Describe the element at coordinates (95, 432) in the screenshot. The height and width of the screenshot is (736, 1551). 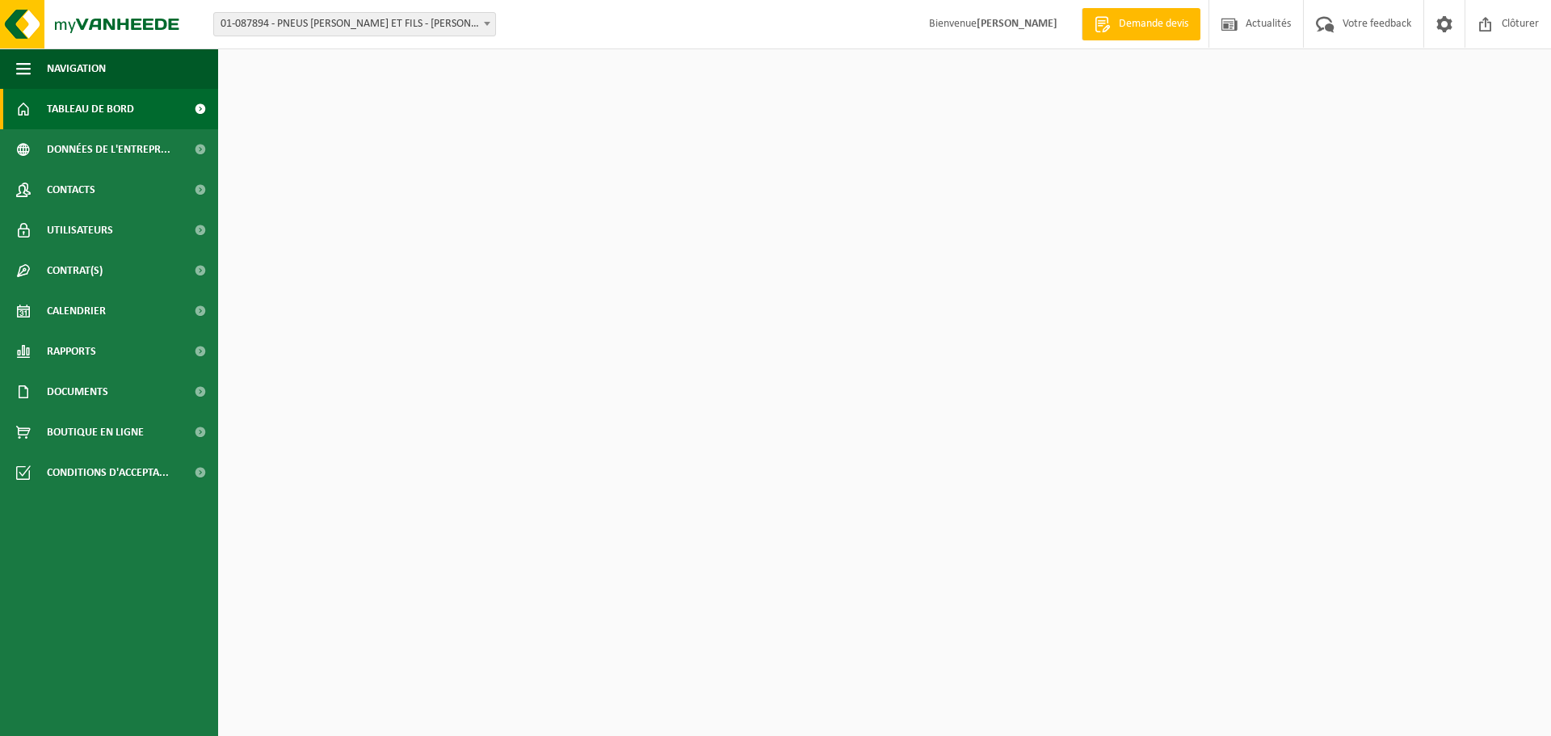
I see `span: Boutique en ligne` at that location.